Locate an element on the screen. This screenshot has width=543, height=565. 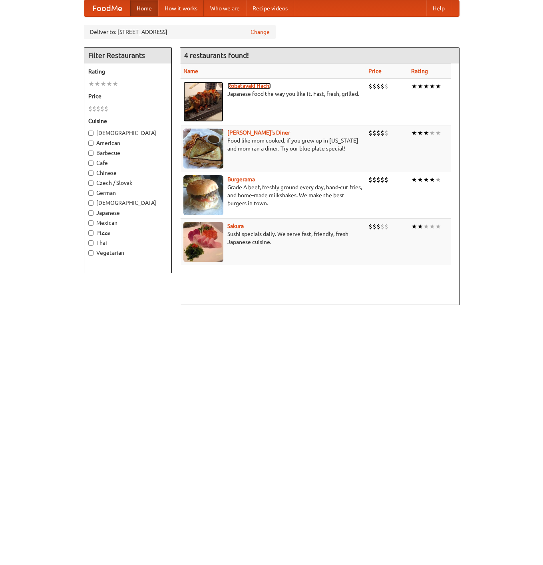
a: Price is located at coordinates (375, 71).